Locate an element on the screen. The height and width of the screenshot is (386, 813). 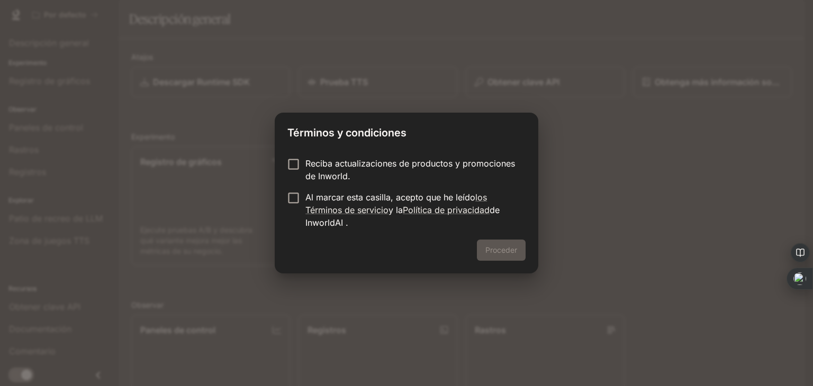
font: y la is located at coordinates (395, 210).